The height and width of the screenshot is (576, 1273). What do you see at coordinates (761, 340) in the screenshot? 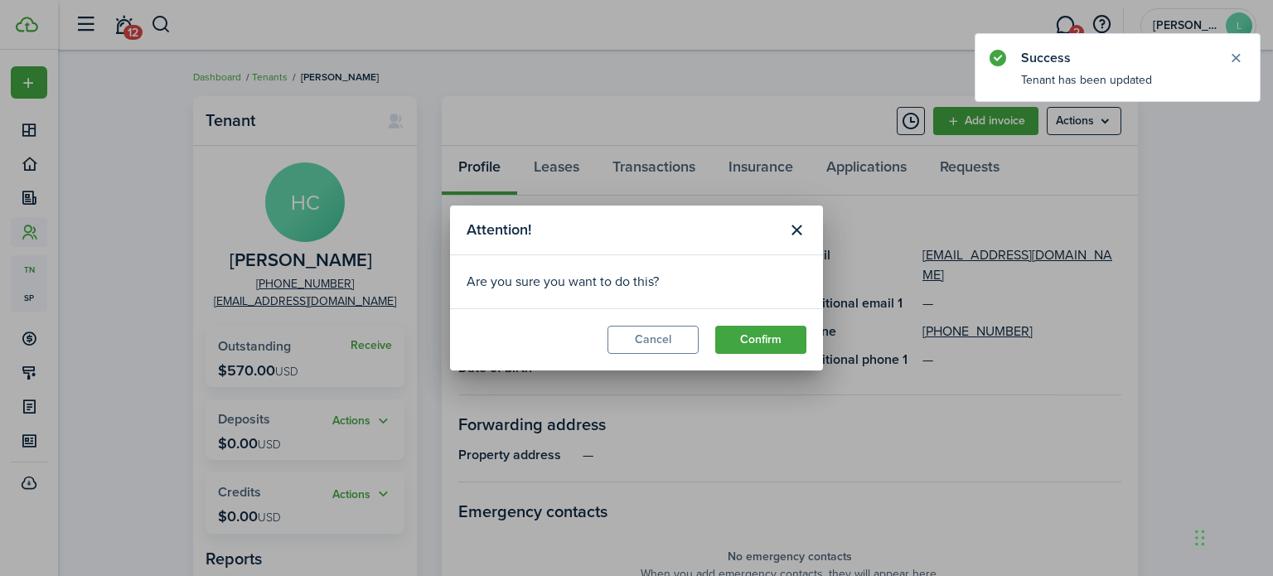
I see `button: Confirm` at bounding box center [761, 340].